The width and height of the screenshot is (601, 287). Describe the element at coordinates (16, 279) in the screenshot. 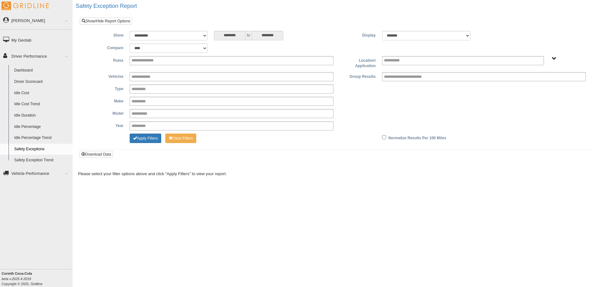

I see `i: beta v.2025.4.2019` at that location.